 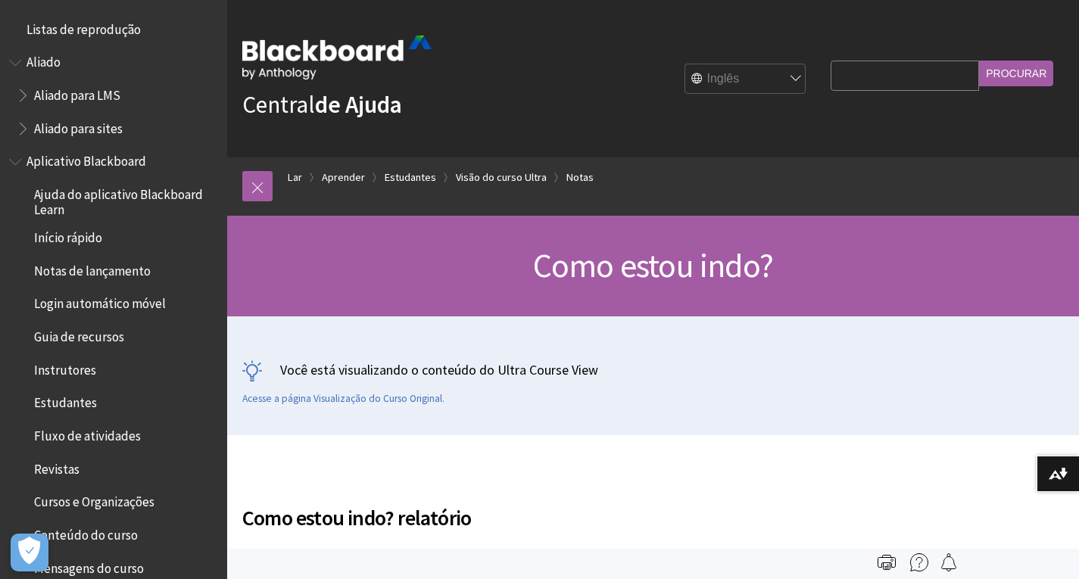 I want to click on font: Aplicativo Blackboard, so click(x=86, y=161).